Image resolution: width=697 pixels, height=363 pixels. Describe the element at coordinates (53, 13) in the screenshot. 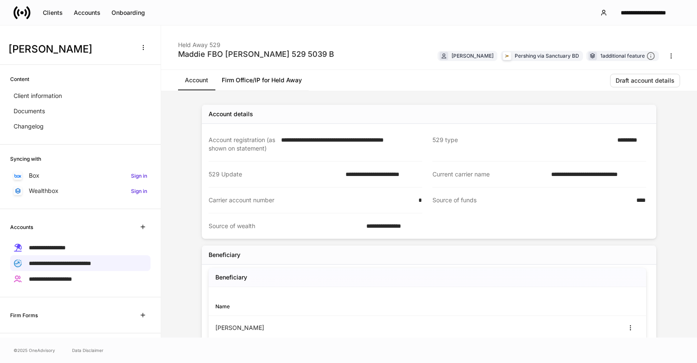

I see `button: Clients` at that location.